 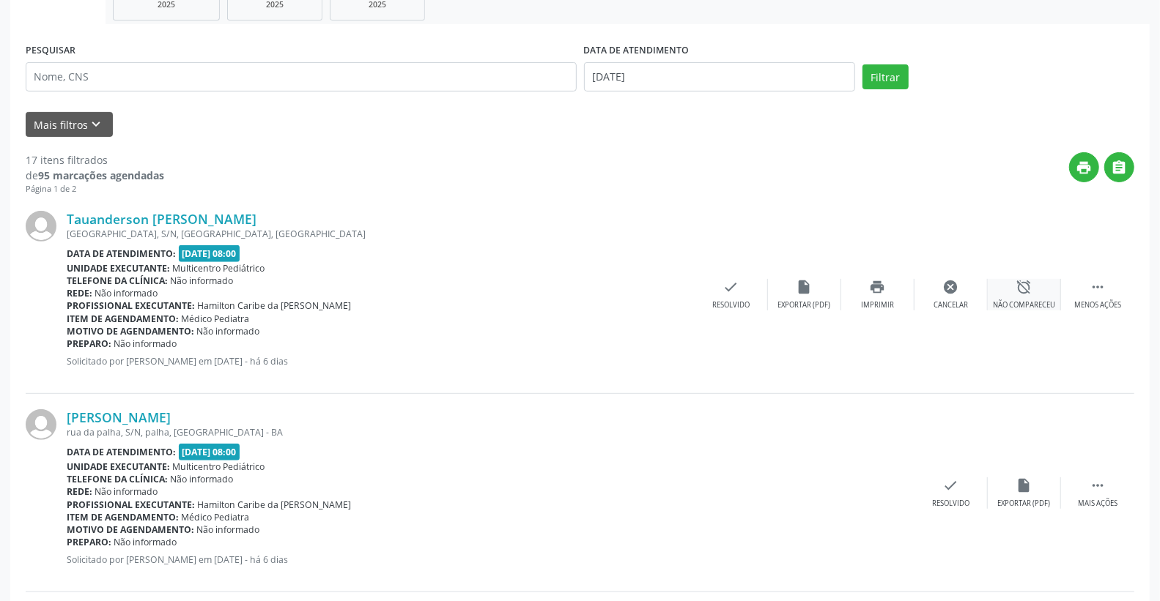 I want to click on button: Filtrar, so click(x=885, y=77).